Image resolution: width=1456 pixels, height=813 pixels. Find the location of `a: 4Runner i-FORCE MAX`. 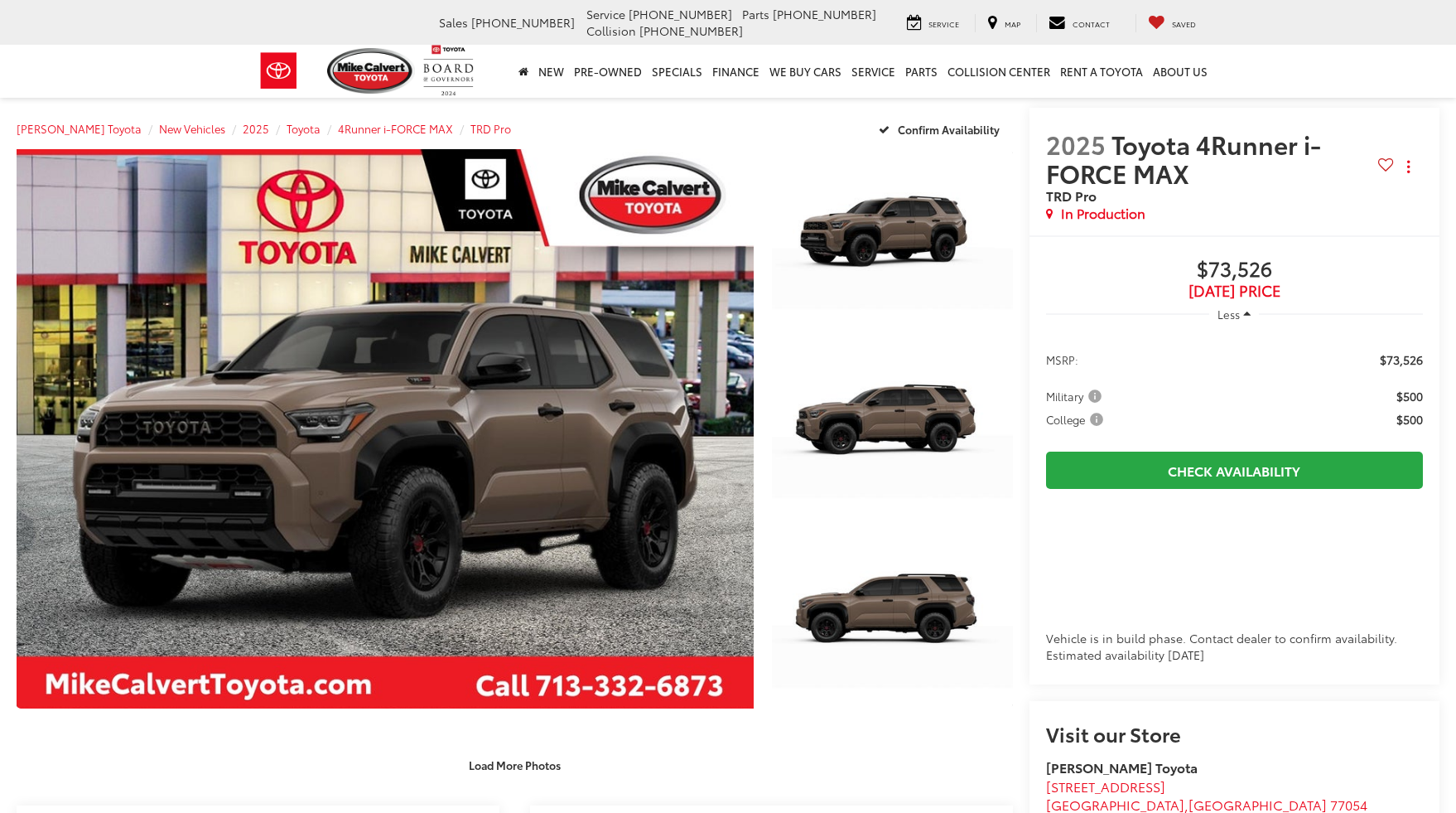

a: 4Runner i-FORCE MAX is located at coordinates (395, 129).